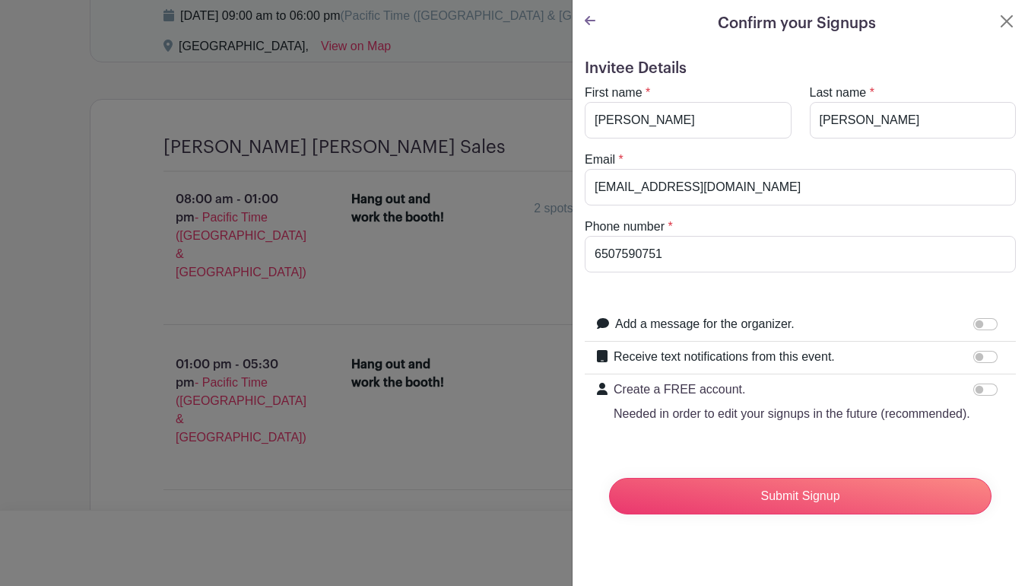 Image resolution: width=1028 pixels, height=586 pixels. What do you see at coordinates (838, 93) in the screenshot?
I see `label: Last name` at bounding box center [838, 93].